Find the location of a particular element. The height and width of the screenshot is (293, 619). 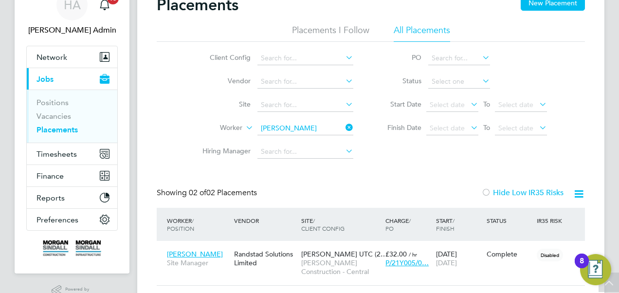

button: Reports is located at coordinates (72, 198).